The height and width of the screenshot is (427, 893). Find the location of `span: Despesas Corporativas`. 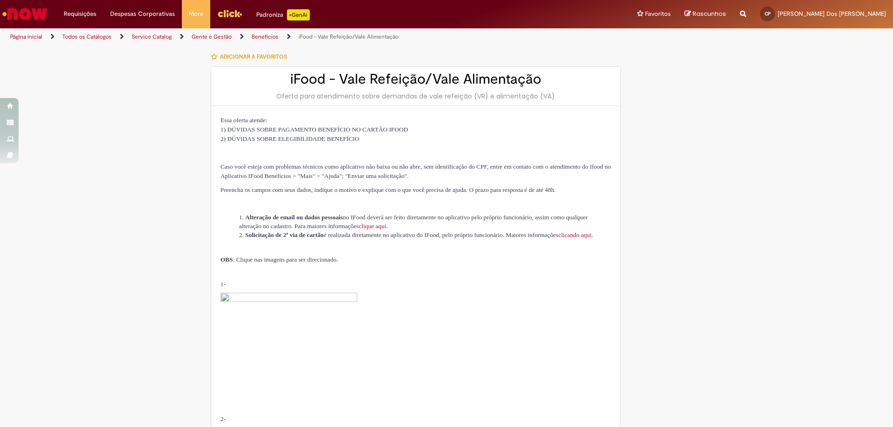

span: Despesas Corporativas is located at coordinates (142, 14).